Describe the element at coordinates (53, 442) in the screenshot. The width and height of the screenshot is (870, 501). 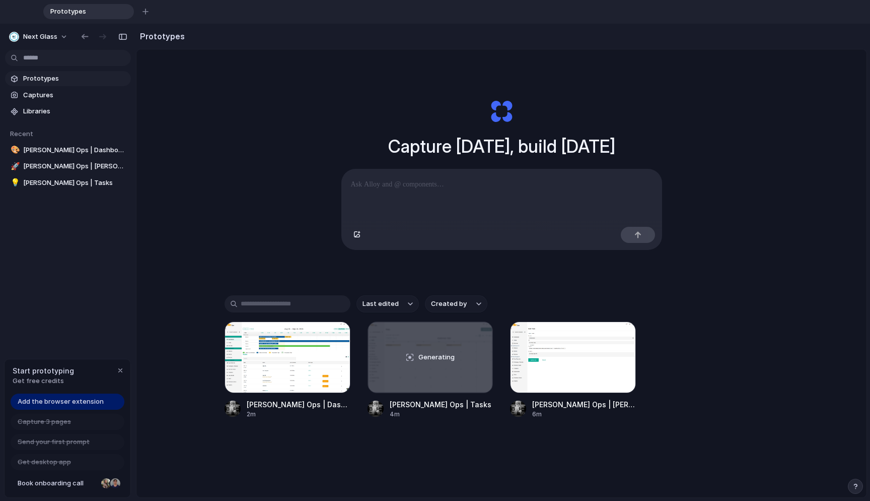
I see `span: Send your first prompt` at that location.